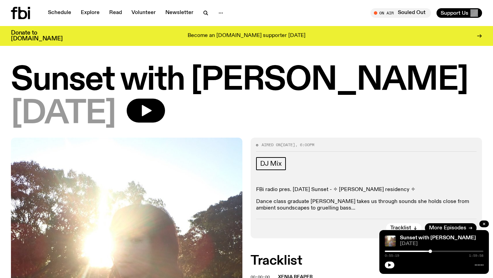 The image size is (493, 278). I want to click on a: Read, so click(115, 13).